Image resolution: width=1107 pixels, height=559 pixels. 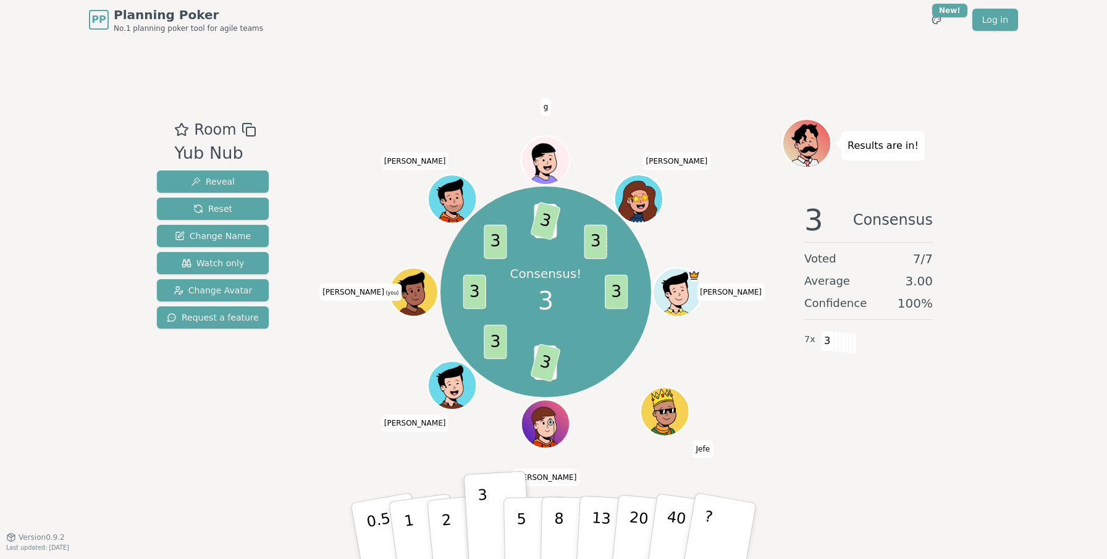 What do you see at coordinates (41, 537) in the screenshot?
I see `span: Version 0.9.2` at bounding box center [41, 537].